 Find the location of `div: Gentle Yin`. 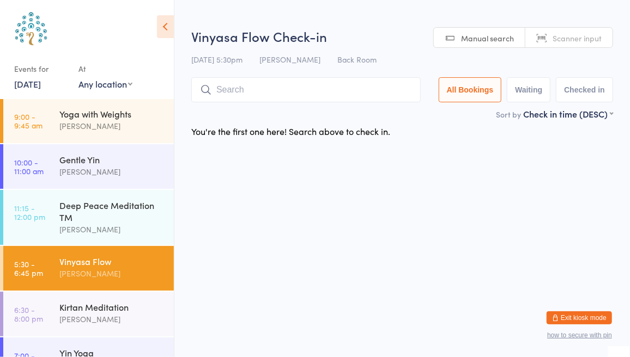

div: Gentle Yin is located at coordinates (112, 160).